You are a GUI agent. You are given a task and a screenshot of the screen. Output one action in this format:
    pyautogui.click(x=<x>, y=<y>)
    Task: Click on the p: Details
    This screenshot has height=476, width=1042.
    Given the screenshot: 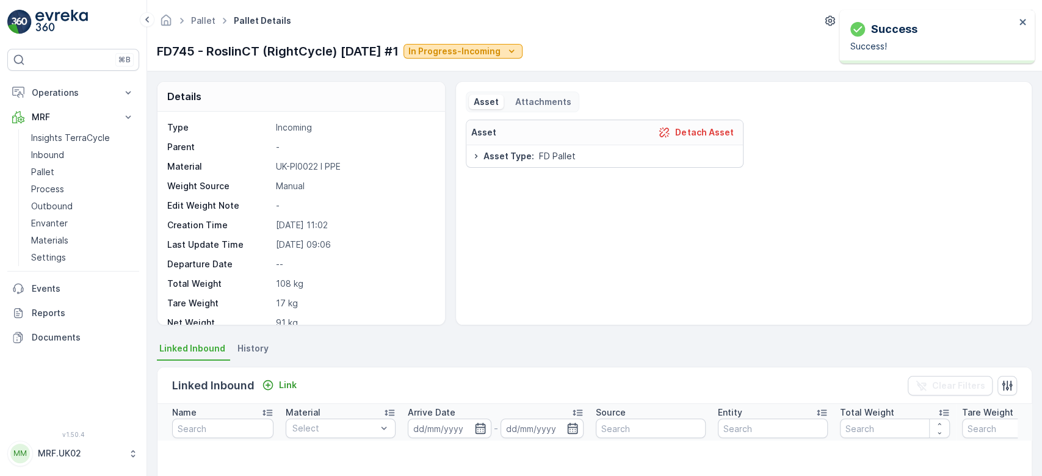 What is the action you would take?
    pyautogui.click(x=184, y=96)
    